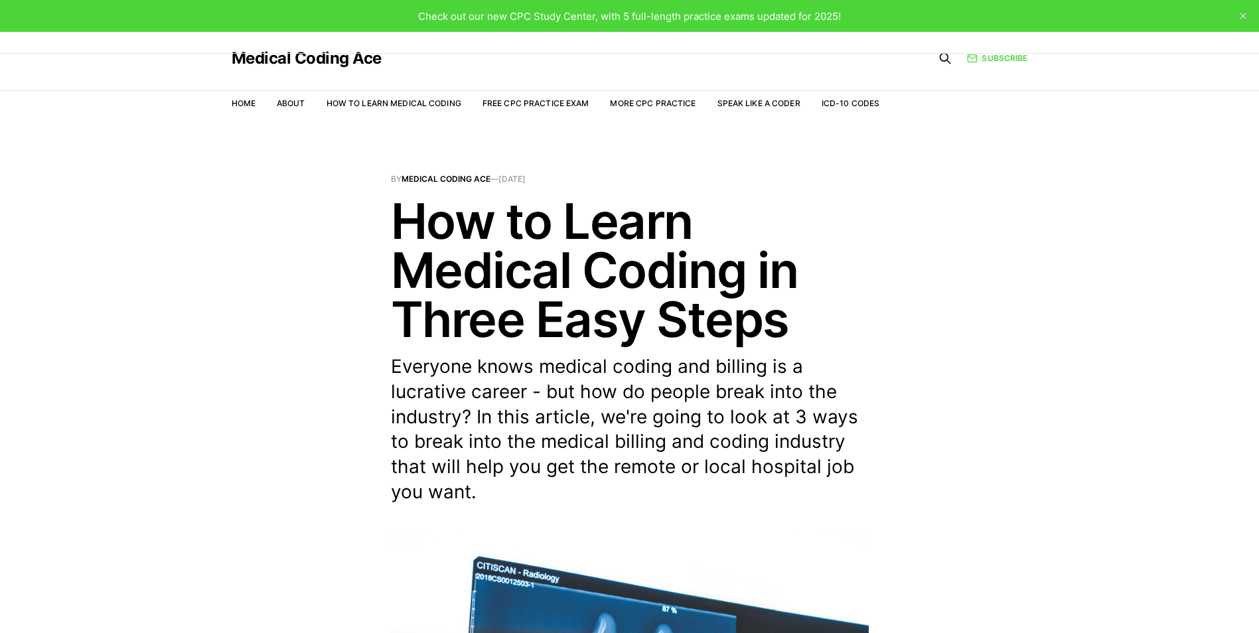 The image size is (1259, 633). What do you see at coordinates (291, 103) in the screenshot?
I see `a: About` at bounding box center [291, 103].